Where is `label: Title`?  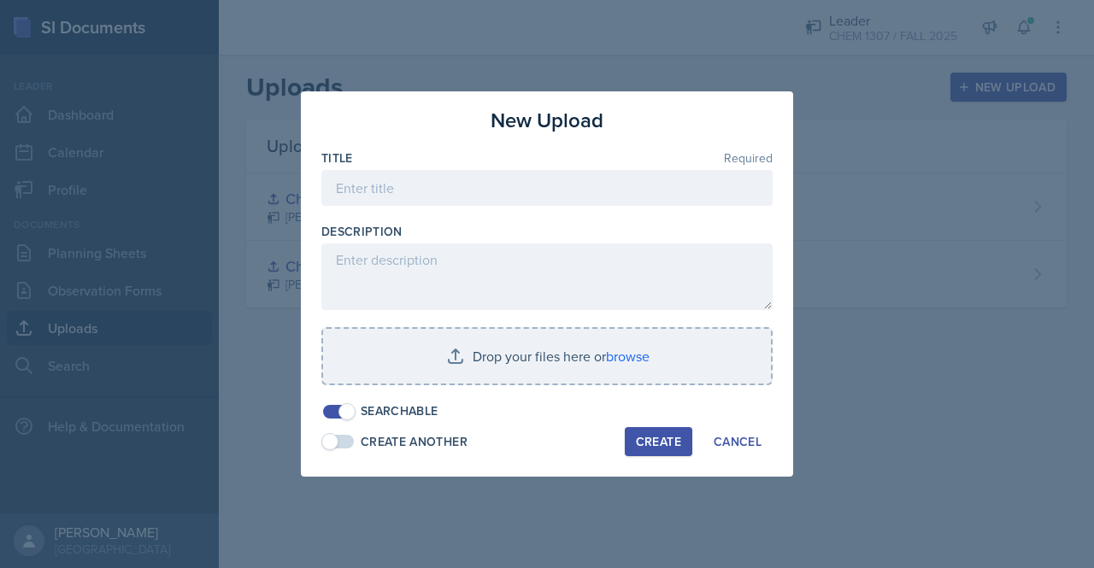 label: Title is located at coordinates (337, 158).